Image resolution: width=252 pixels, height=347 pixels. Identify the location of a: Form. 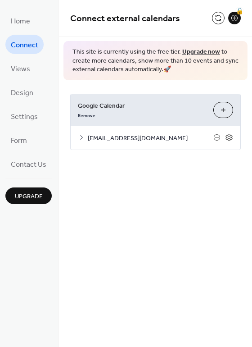
(19, 140).